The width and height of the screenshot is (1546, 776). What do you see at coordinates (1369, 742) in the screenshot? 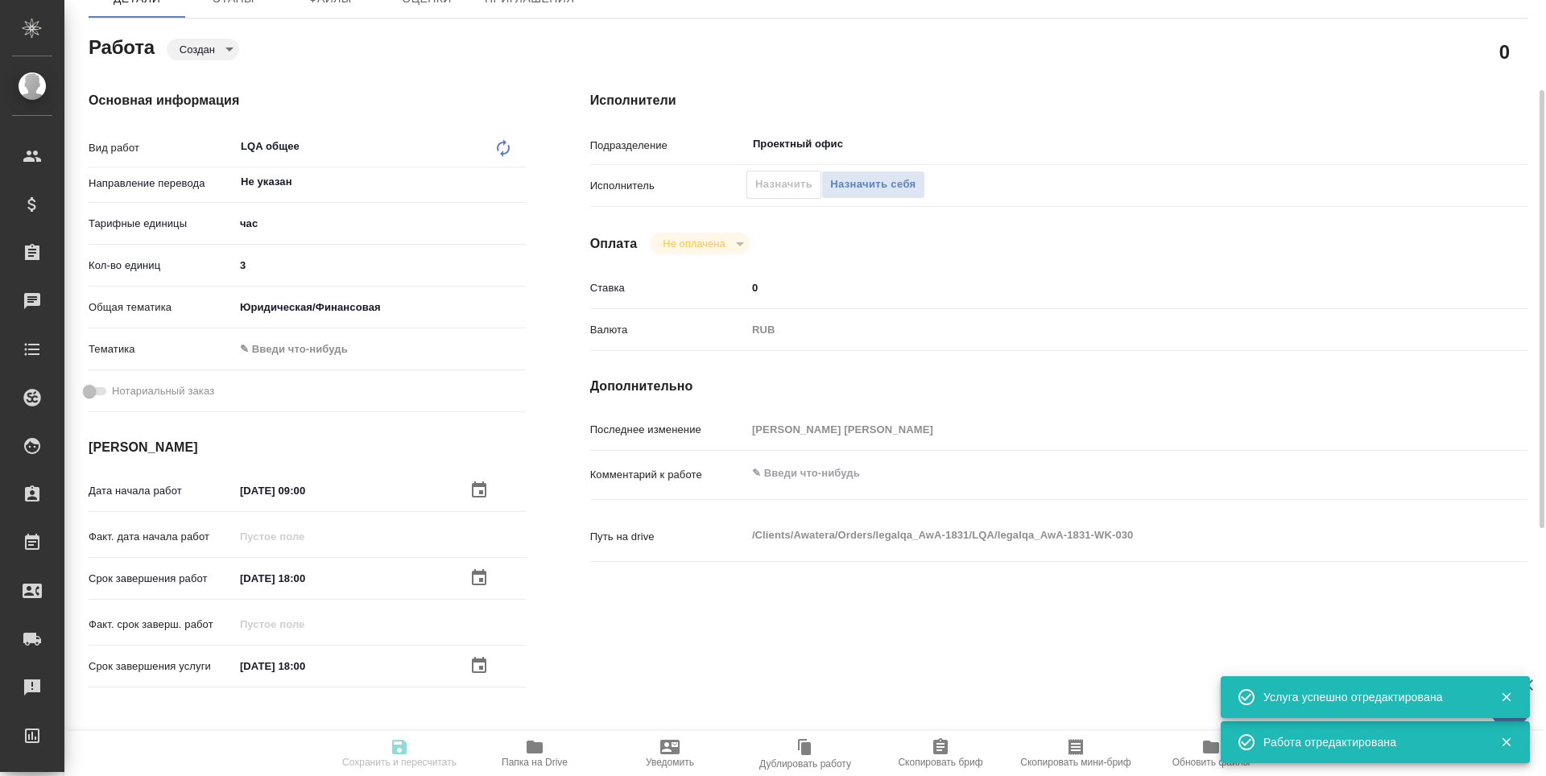
I see `div: Работа отредактирована` at bounding box center [1369, 742].